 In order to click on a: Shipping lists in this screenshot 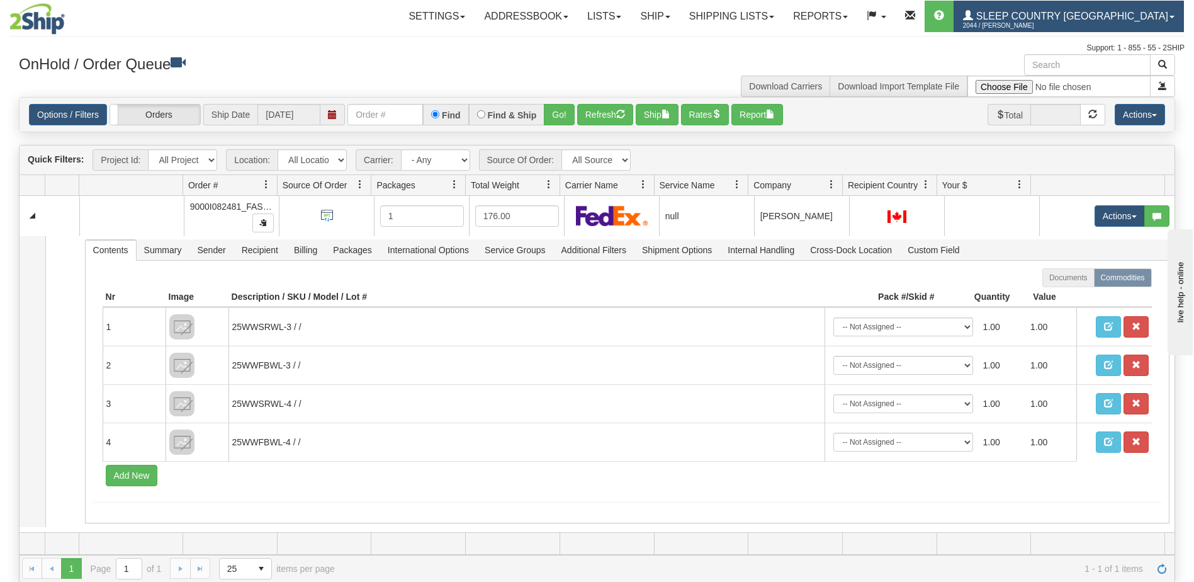, I will do `click(731, 16)`.